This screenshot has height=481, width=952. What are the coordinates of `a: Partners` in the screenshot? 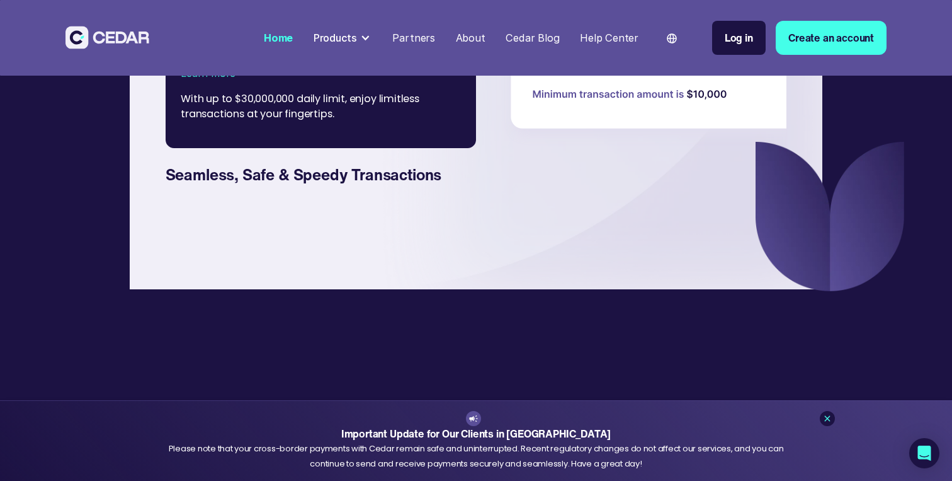 It's located at (414, 38).